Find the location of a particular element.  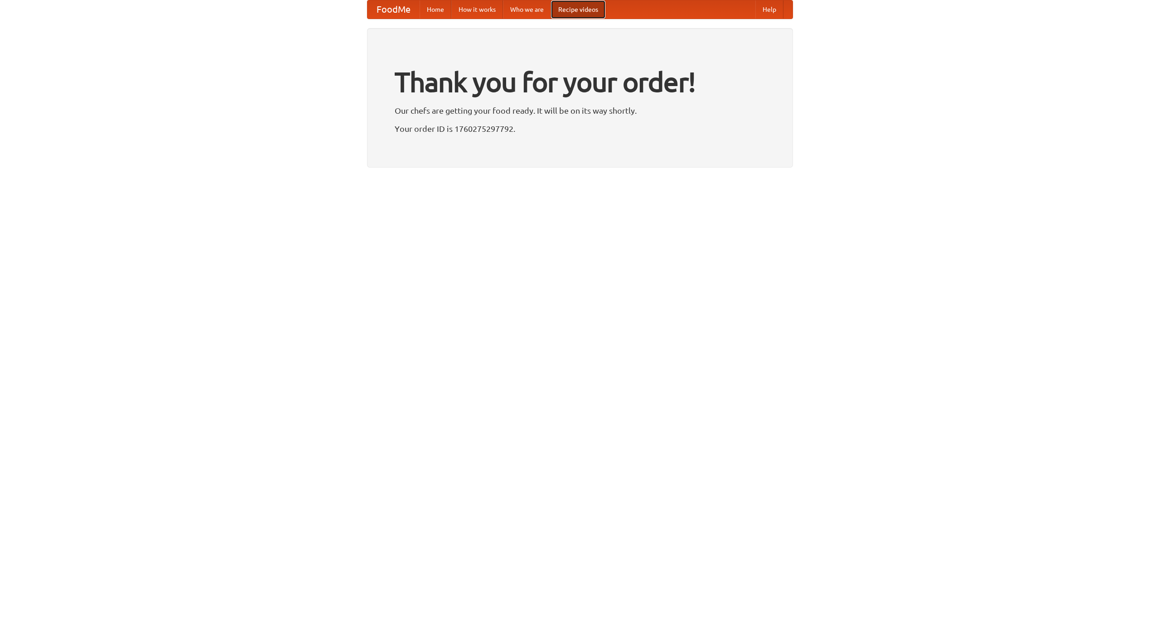

p: Your order ID is 1760275297792. is located at coordinates (580, 129).